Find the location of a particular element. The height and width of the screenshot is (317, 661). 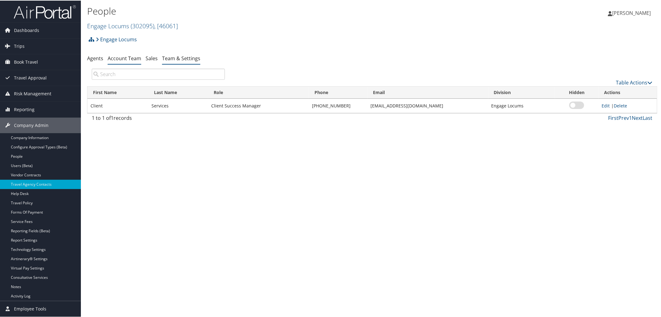

th: Hidden: activate to sort column ascending is located at coordinates (576, 92).